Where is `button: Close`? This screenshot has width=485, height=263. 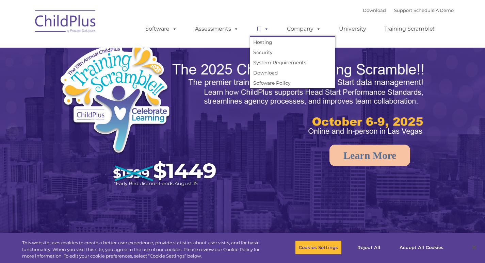
button: Close is located at coordinates (474, 247).